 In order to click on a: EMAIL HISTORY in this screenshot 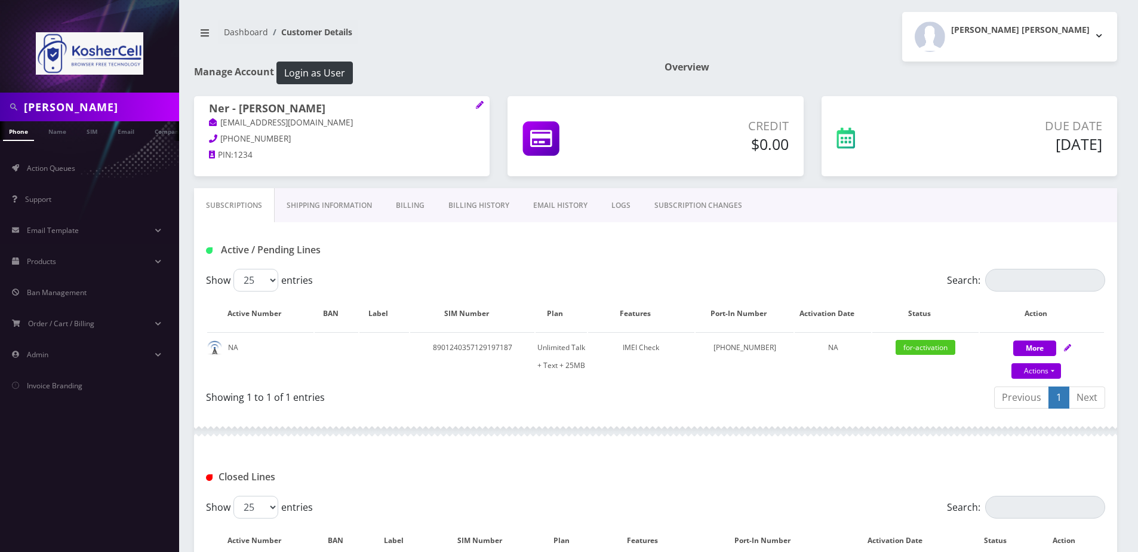, I will do `click(560, 205)`.